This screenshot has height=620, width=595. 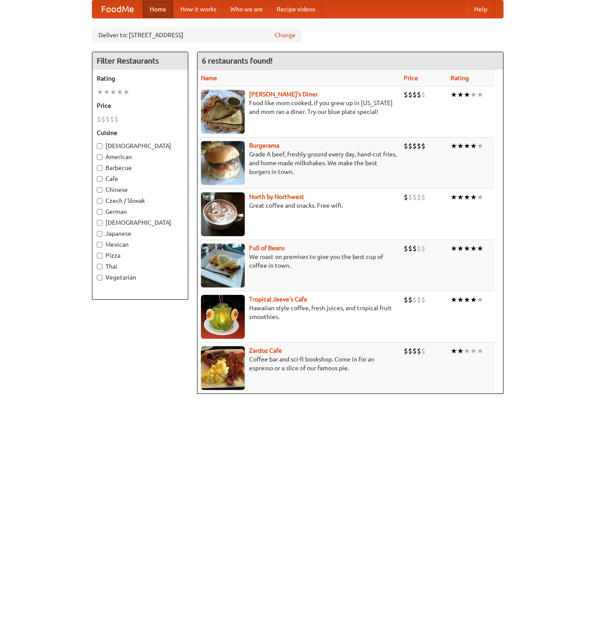 What do you see at coordinates (140, 277) in the screenshot?
I see `label: Vegetarian` at bounding box center [140, 277].